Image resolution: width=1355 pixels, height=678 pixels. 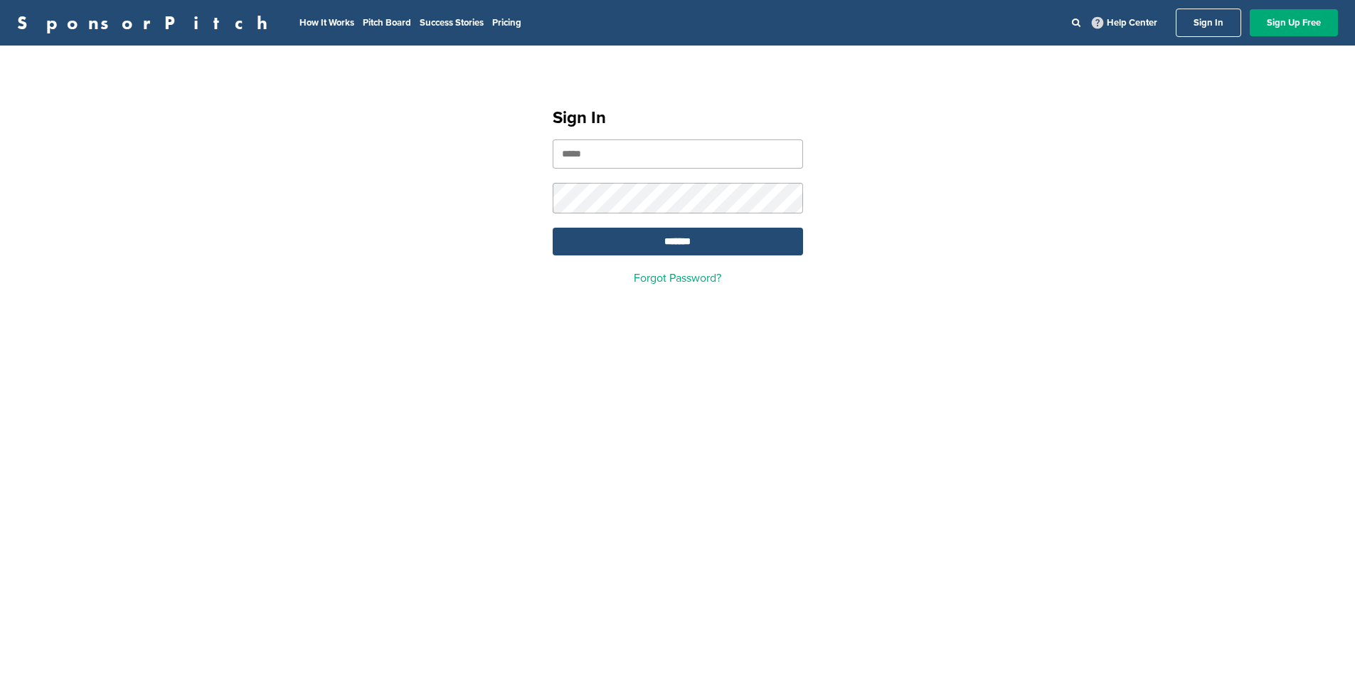 I want to click on a: Forgot Password?, so click(x=677, y=278).